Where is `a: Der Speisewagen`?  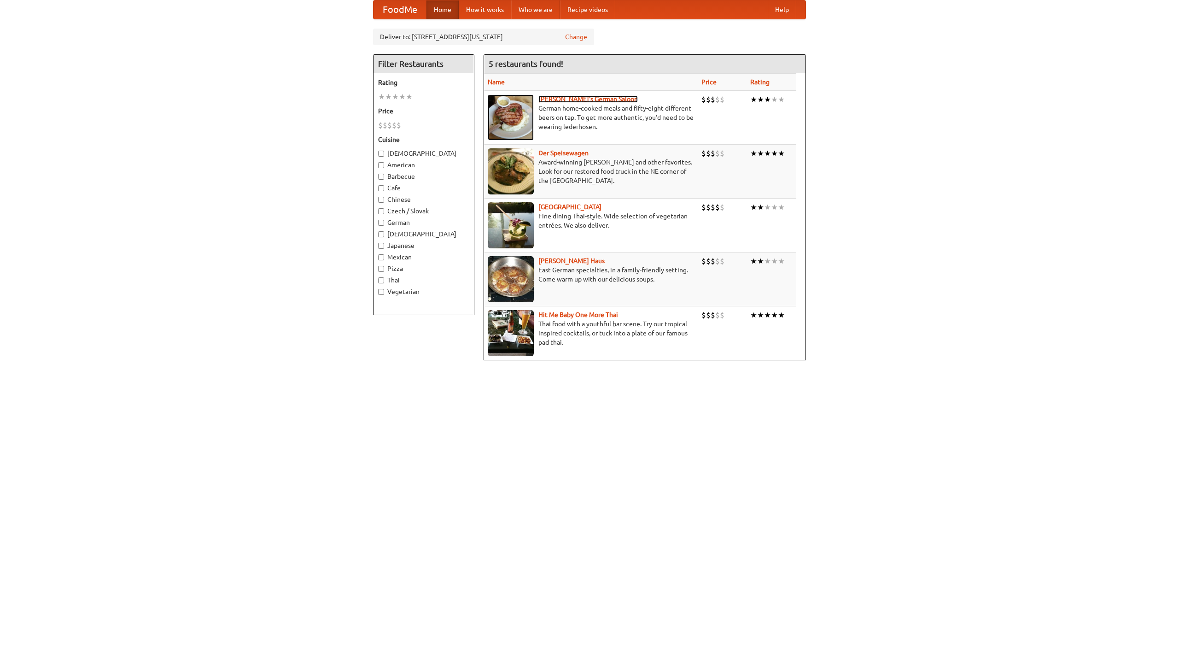
a: Der Speisewagen is located at coordinates (563, 153).